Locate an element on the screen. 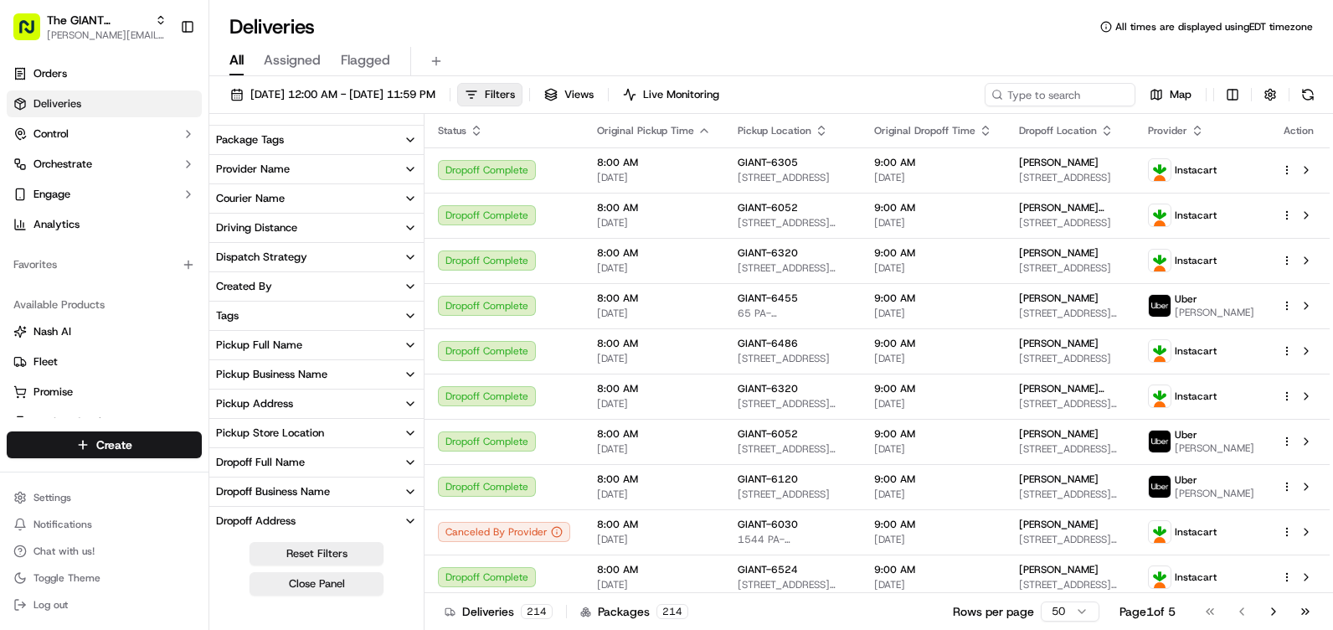 This screenshot has height=630, width=1333. span: Orchestrate is located at coordinates (63, 164).